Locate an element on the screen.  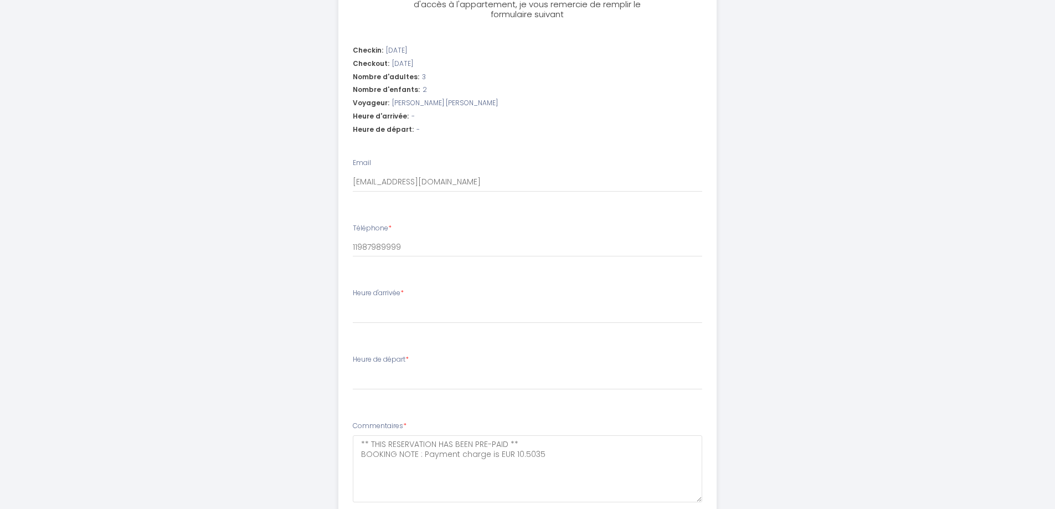
label: Heure de départ is located at coordinates (380, 359).